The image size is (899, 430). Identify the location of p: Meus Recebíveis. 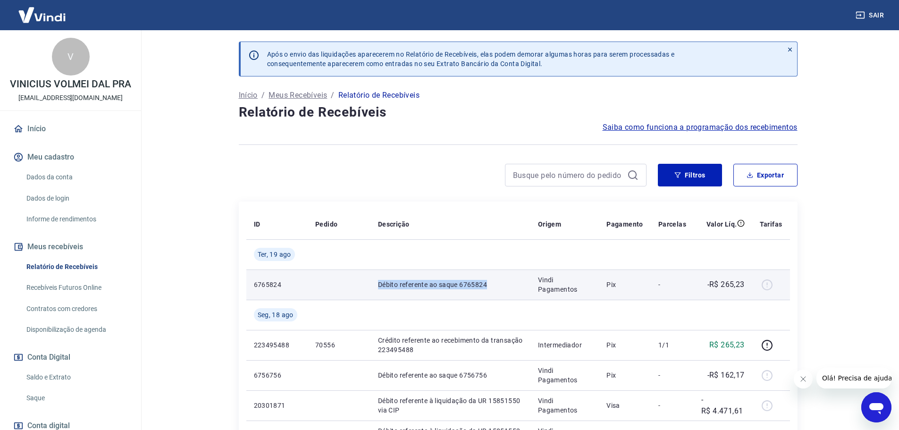
(298, 95).